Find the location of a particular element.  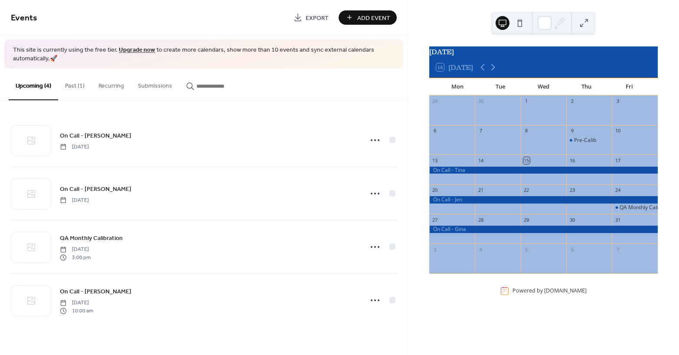

button: Add Event is located at coordinates (368, 17).